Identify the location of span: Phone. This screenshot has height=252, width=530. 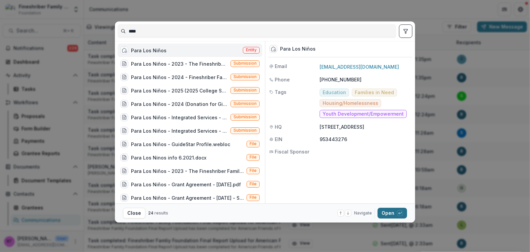
(282, 79).